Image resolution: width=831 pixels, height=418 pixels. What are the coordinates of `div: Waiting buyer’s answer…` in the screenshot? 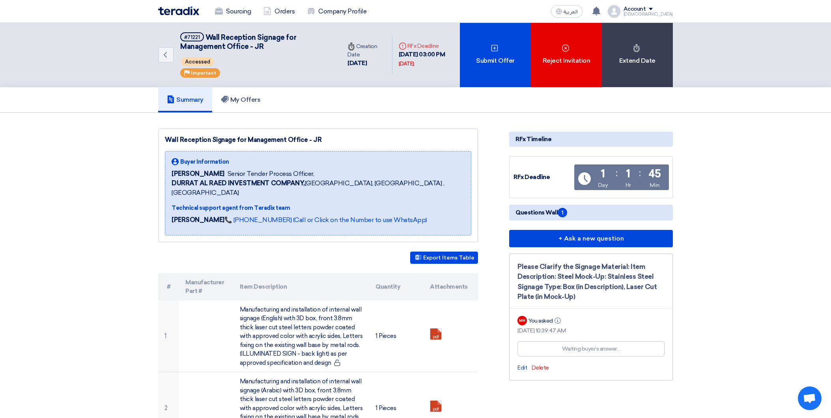 It's located at (591, 349).